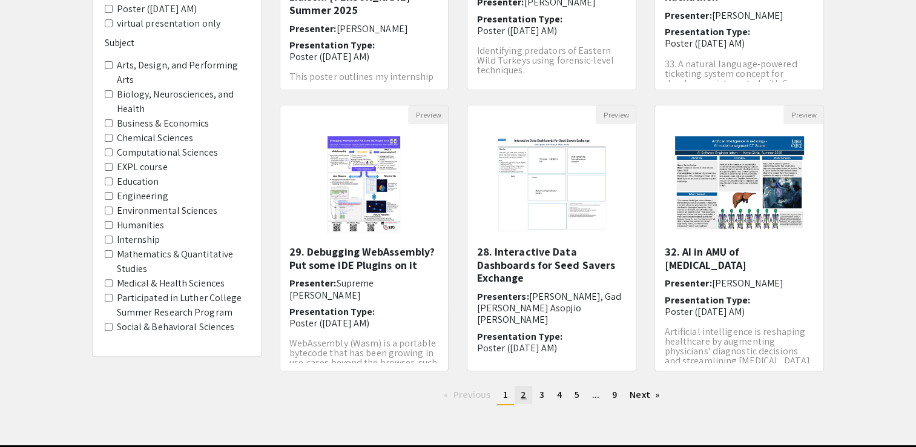  What do you see at coordinates (364, 238) in the screenshot?
I see `div: Open Presentation <p>29. Debugging WebAssembly? Put some IDE Plugins on it</p>` at bounding box center [364, 238].